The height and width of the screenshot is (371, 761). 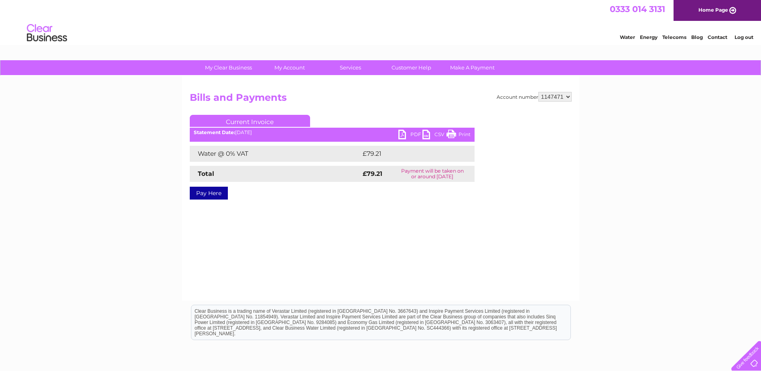 I want to click on a: Telecoms, so click(x=675, y=37).